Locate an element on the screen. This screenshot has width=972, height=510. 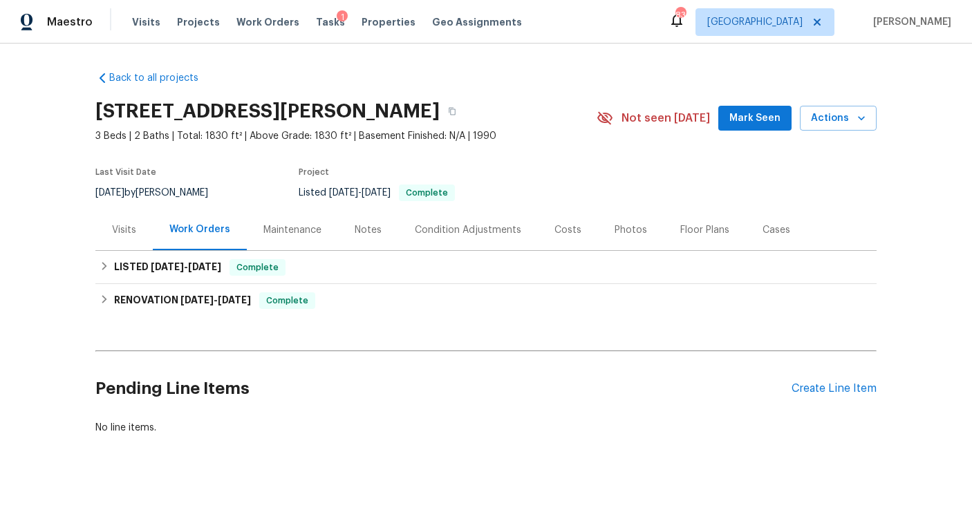
div: Cases is located at coordinates (777, 230).